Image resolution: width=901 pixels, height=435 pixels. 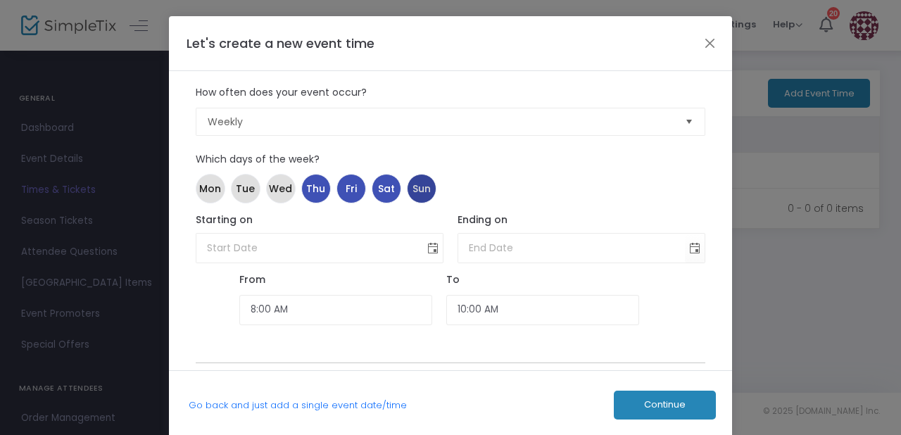 I want to click on label: How often does your event occur?, so click(x=450, y=93).